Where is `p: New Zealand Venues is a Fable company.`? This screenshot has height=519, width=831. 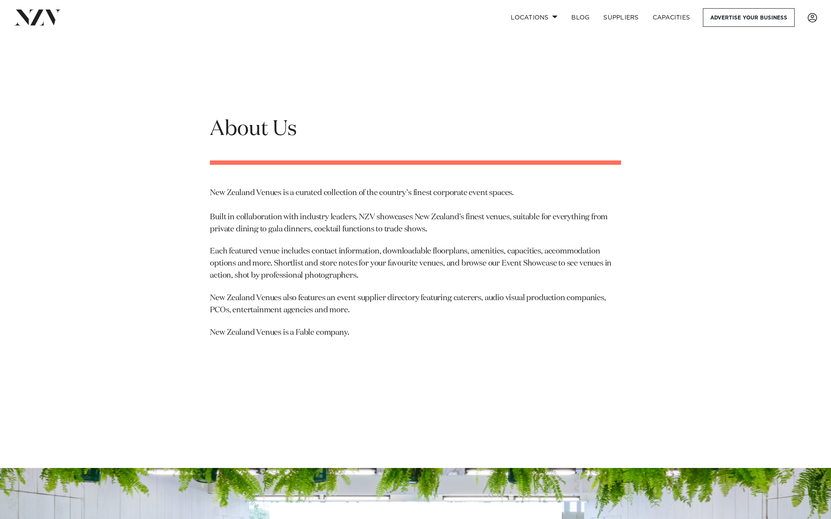
p: New Zealand Venues is a Fable company. is located at coordinates (415, 333).